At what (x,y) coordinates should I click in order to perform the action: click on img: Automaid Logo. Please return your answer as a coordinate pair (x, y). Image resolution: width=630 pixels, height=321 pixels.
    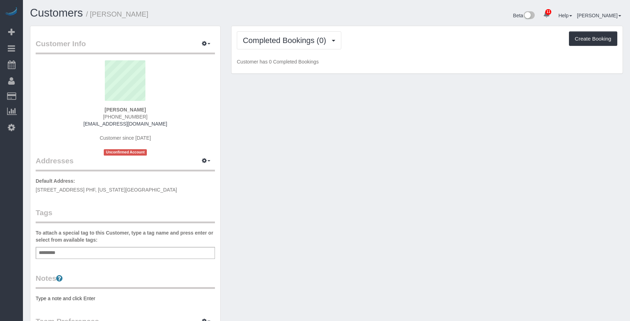
    Looking at the image, I should click on (11, 12).